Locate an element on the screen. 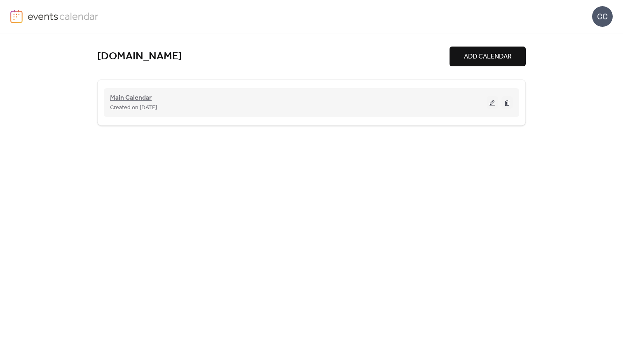 This screenshot has height=339, width=623. a: Main Calendar is located at coordinates (131, 98).